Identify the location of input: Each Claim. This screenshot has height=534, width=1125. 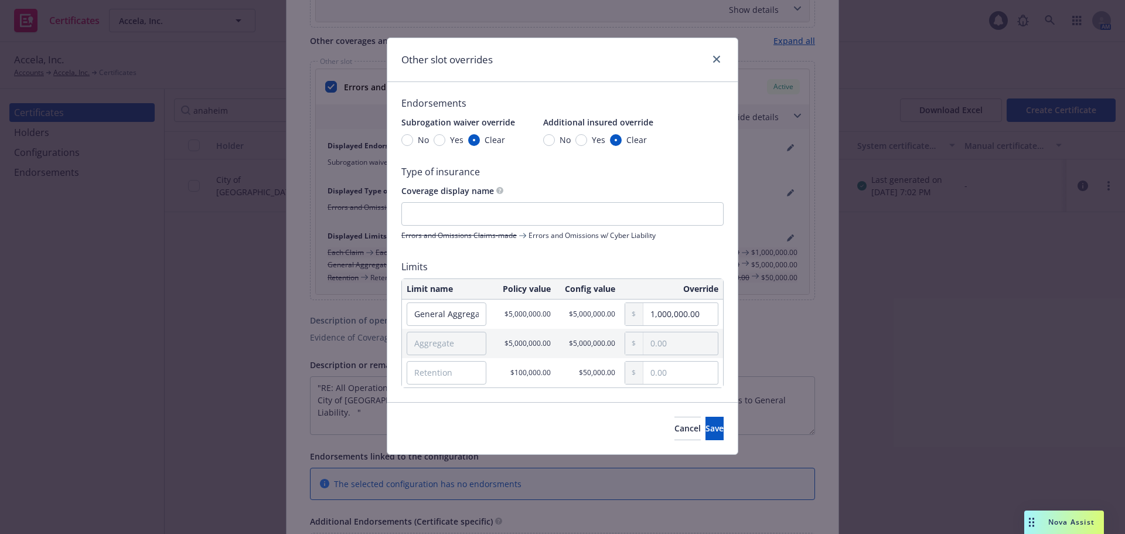
(446, 314).